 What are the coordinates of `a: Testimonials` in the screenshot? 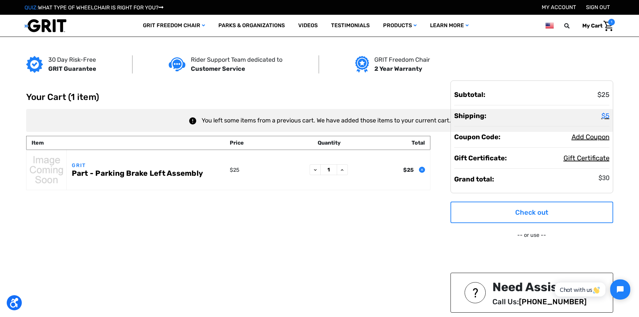 It's located at (350, 26).